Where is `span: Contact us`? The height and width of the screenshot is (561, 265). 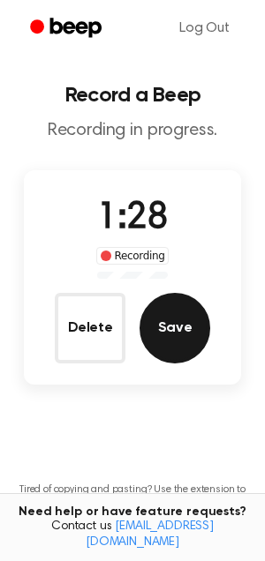
span: Contact us is located at coordinates (132, 535).